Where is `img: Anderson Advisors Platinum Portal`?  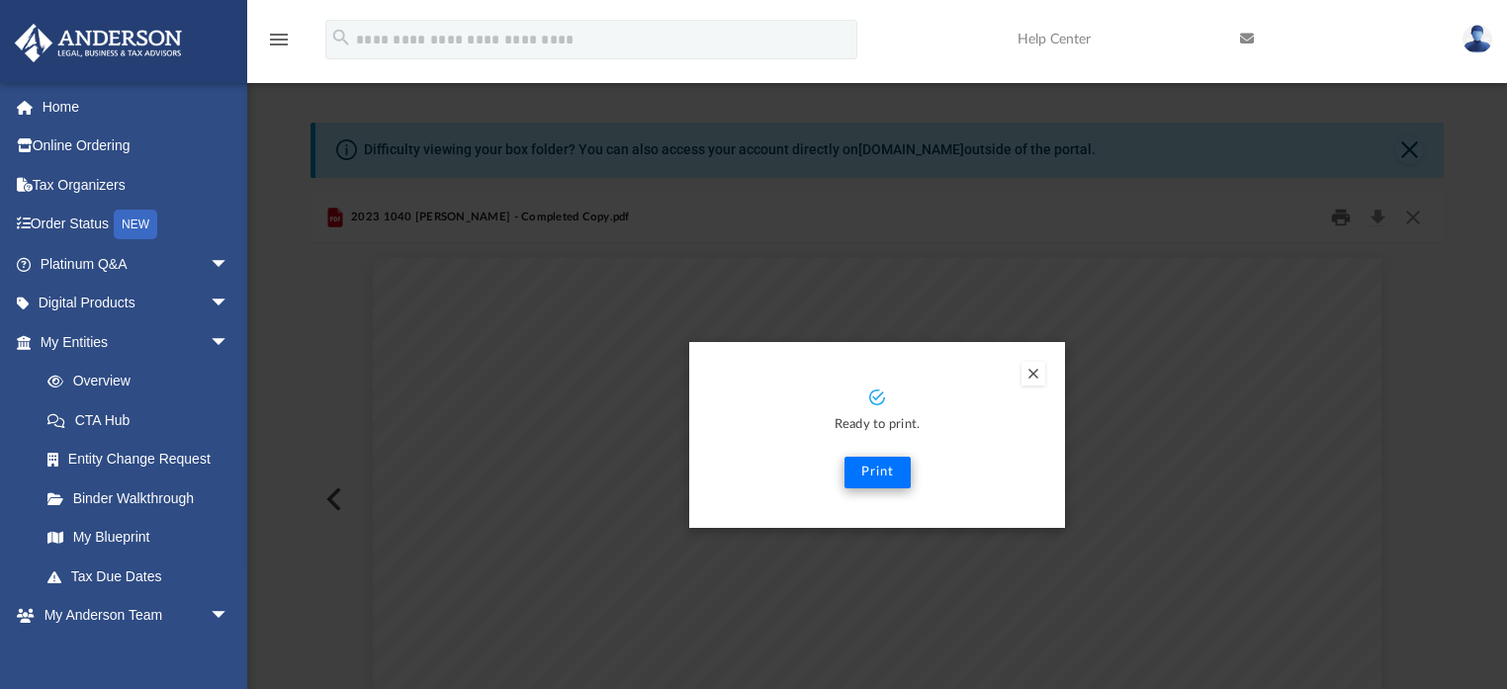 img: Anderson Advisors Platinum Portal is located at coordinates (98, 43).